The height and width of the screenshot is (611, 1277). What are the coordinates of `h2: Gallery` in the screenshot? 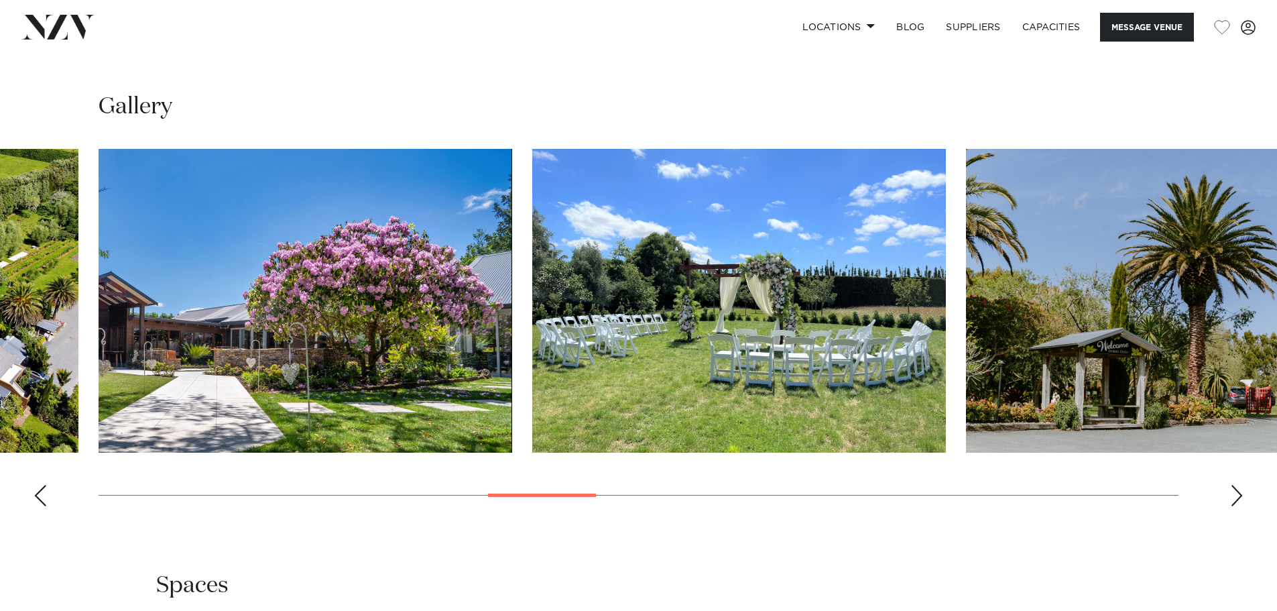 It's located at (135, 107).